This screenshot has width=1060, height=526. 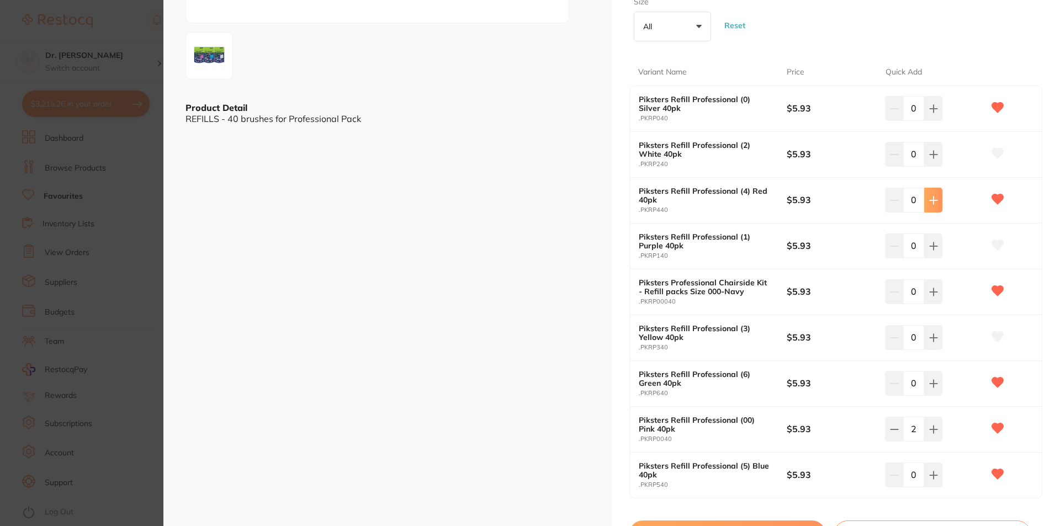 What do you see at coordinates (705, 333) in the screenshot?
I see `b: Piksters Refill Professional (3) Yellow 40pk` at bounding box center [705, 333].